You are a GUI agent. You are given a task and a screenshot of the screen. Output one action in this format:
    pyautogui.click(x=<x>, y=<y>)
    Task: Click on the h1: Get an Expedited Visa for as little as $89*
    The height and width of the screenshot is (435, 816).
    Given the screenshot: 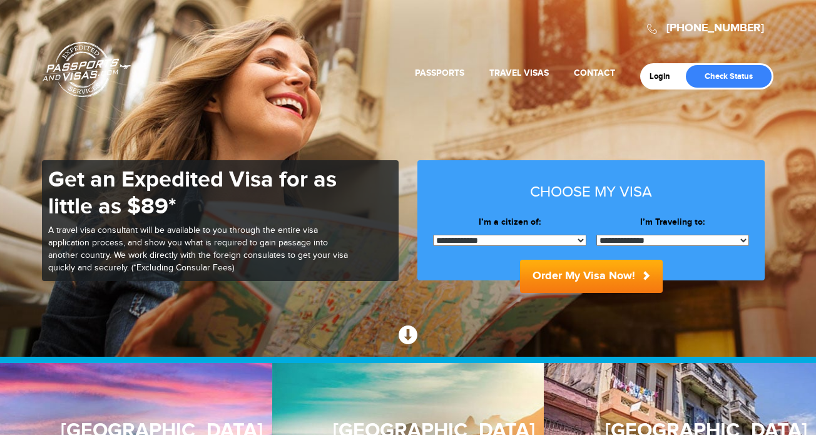 What is the action you would take?
    pyautogui.click(x=198, y=193)
    